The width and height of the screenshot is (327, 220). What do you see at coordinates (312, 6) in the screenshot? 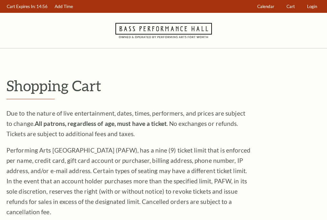
I see `span: Login` at bounding box center [312, 6].